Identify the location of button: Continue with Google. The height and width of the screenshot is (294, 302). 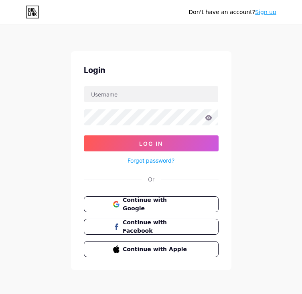
(151, 204).